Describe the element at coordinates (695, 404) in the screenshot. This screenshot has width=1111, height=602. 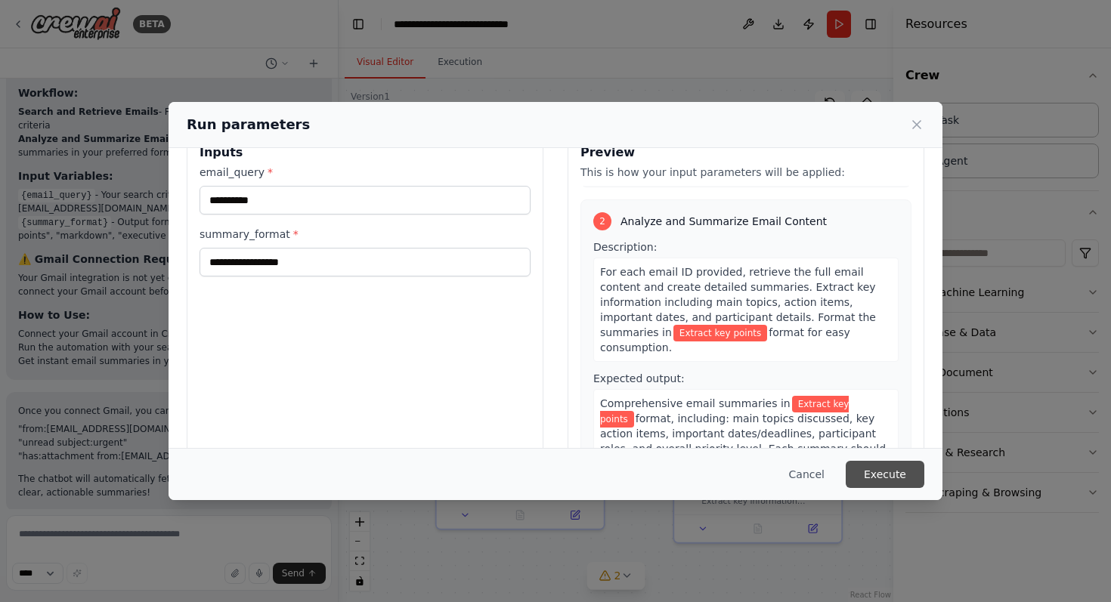
I see `span: Comprehensive email summaries in` at that location.